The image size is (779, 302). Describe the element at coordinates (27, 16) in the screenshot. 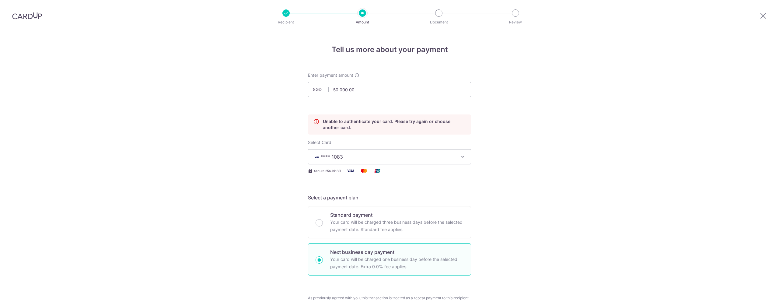

I see `img: CardUp` at that location.